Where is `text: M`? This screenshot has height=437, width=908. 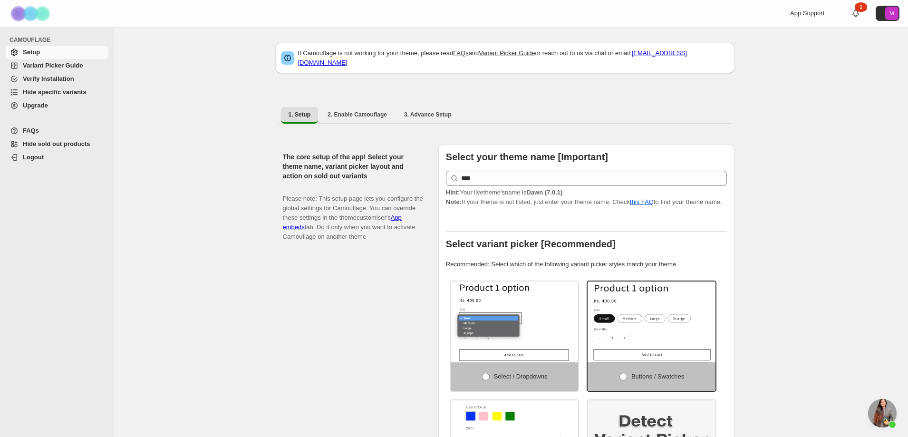
text: M is located at coordinates (891, 13).